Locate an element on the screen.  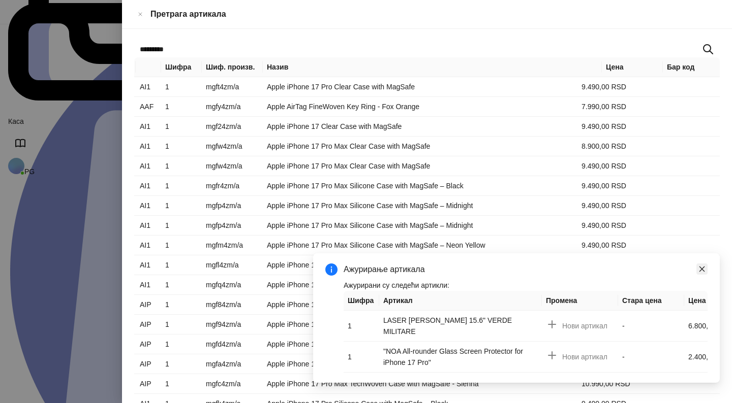
th: Шиф. произв. is located at coordinates (232, 67).